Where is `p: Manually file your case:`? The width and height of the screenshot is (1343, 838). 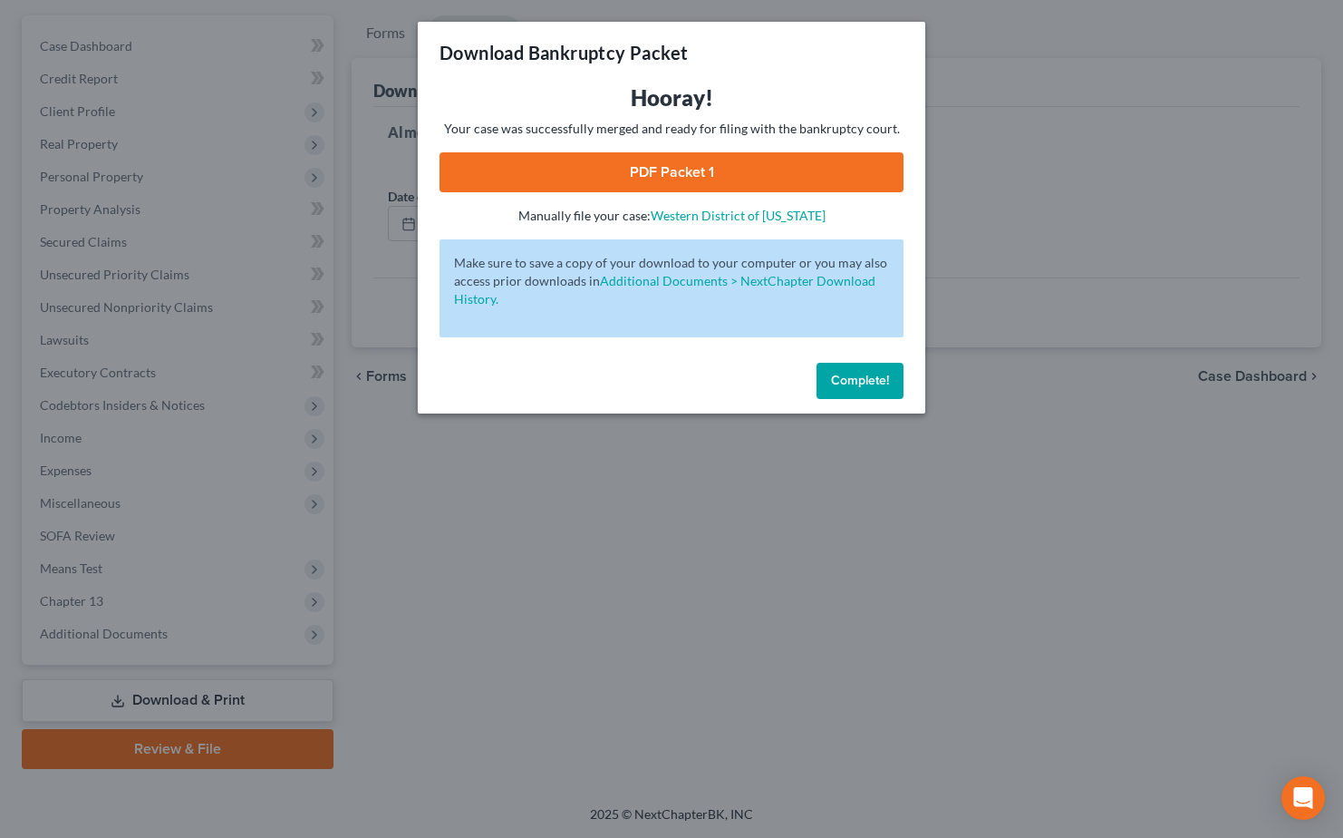 p: Manually file your case: is located at coordinates (672, 216).